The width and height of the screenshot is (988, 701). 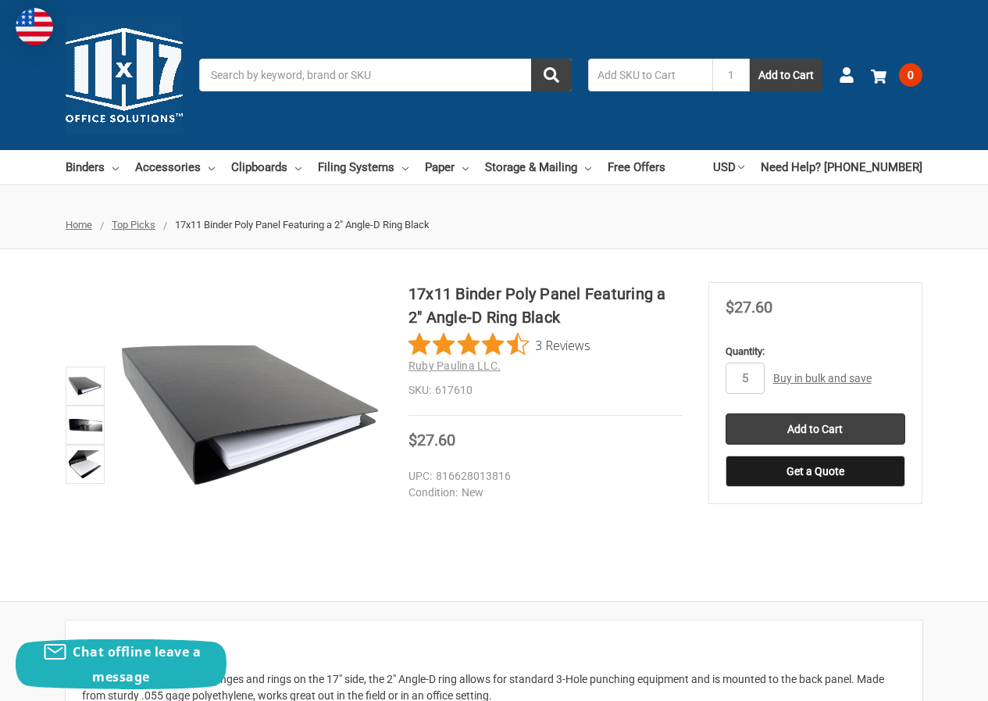 What do you see at coordinates (650, 75) in the screenshot?
I see `input: Add SKU to Cart` at bounding box center [650, 75].